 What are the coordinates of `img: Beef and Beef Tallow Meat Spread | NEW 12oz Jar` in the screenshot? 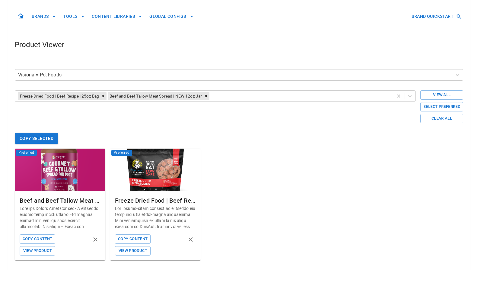 It's located at (60, 170).